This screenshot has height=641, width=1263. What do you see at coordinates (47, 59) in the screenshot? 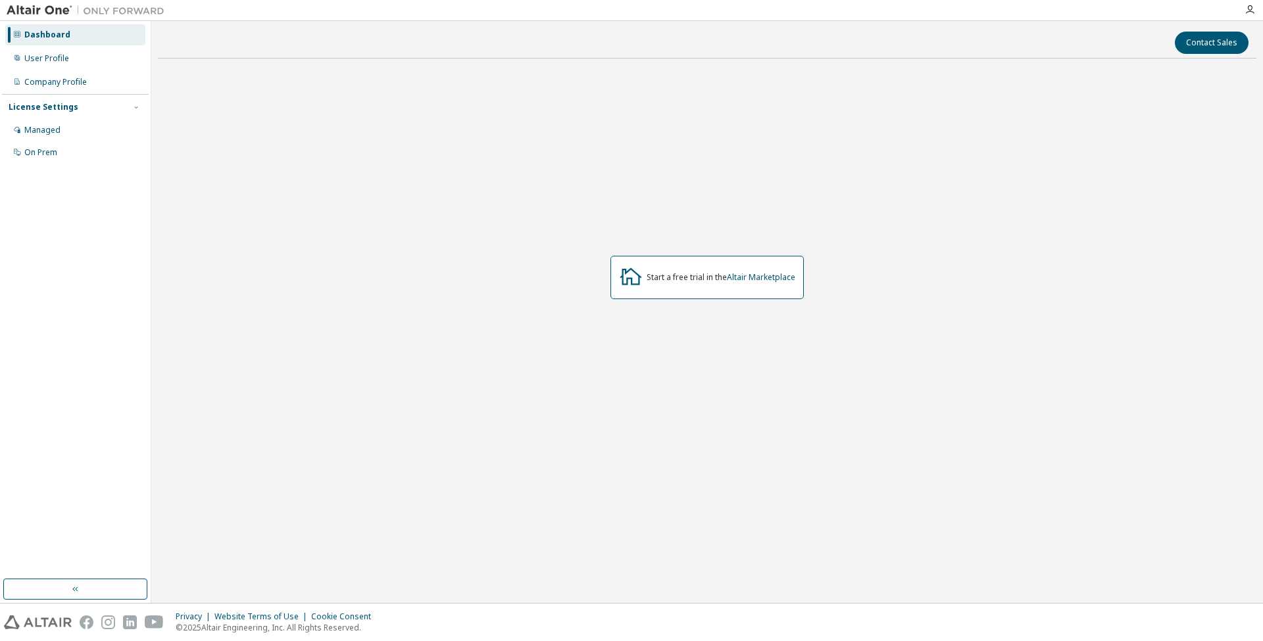
I see `div: User Profile` at bounding box center [47, 59].